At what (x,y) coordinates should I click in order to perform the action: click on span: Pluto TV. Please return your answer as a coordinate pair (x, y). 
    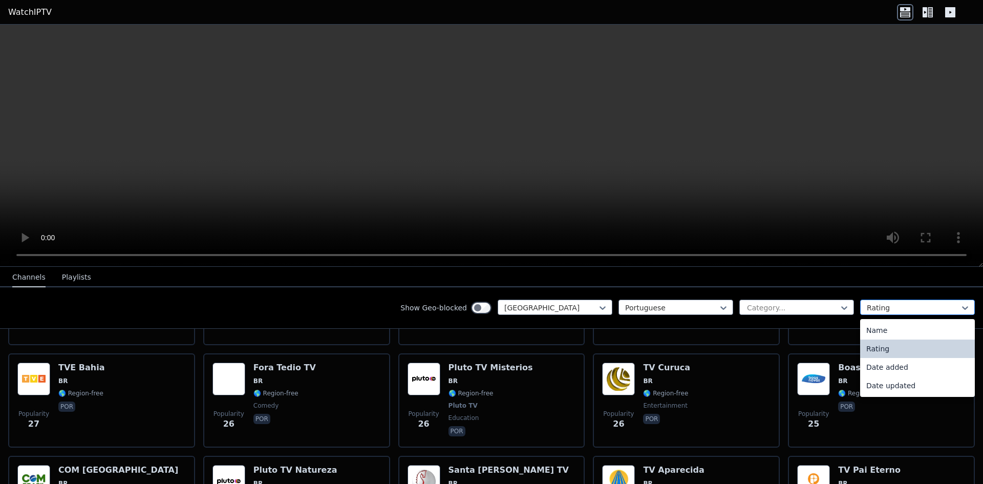
    Looking at the image, I should click on (463, 405).